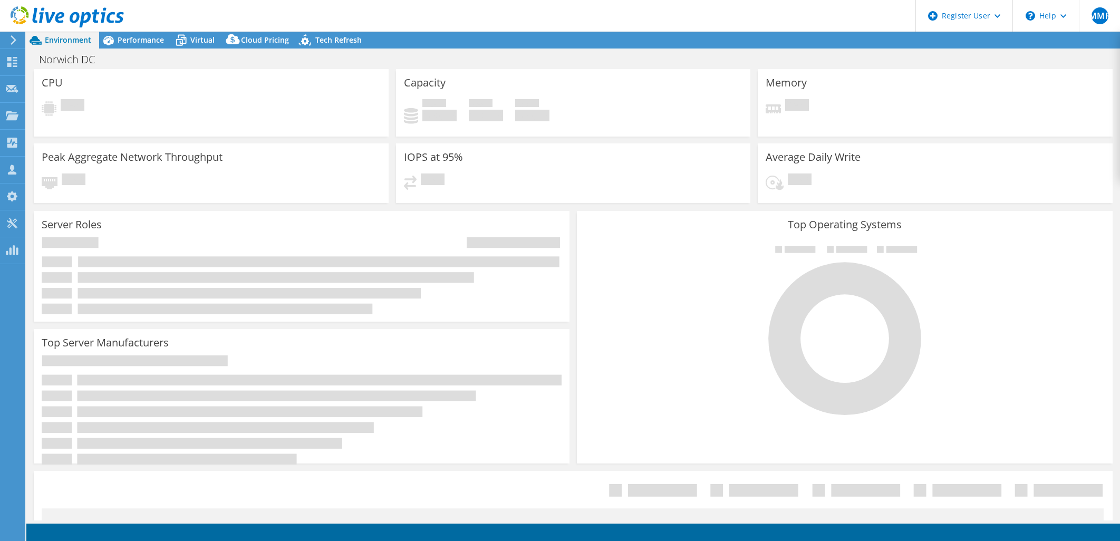 This screenshot has height=541, width=1120. What do you see at coordinates (434, 104) in the screenshot?
I see `span: Used` at bounding box center [434, 104].